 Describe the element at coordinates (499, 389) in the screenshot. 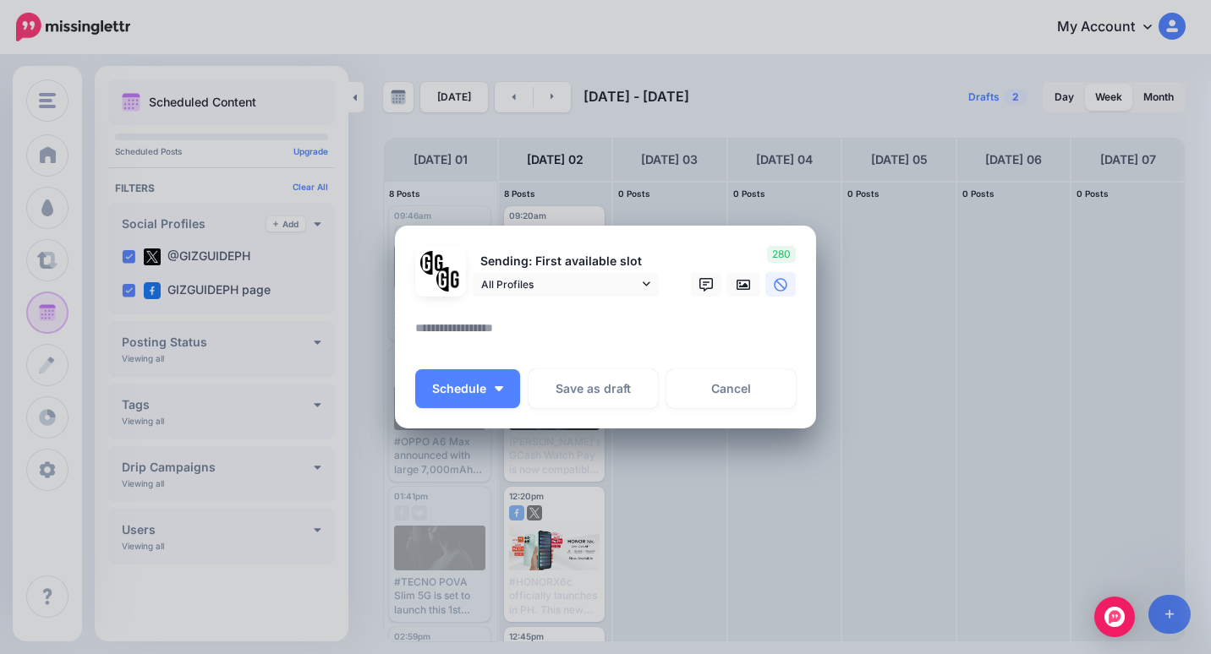

I see `img: arrow-down-white.png` at that location.